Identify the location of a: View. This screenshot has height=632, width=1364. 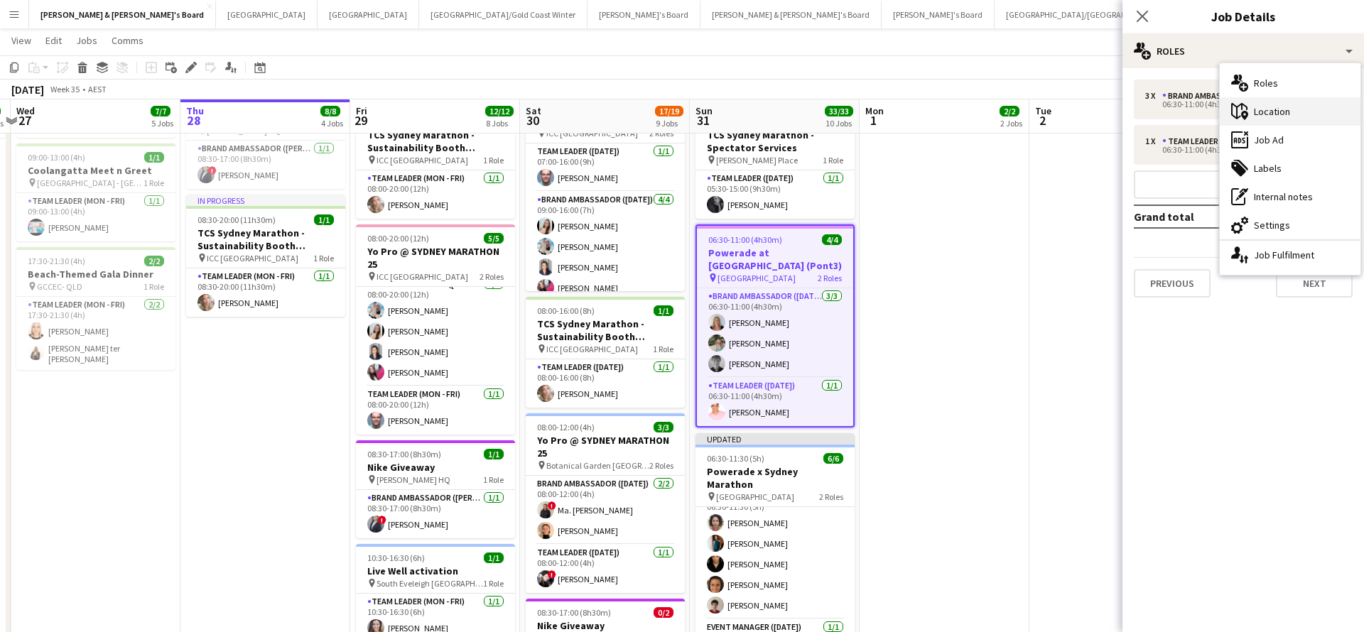
(21, 40).